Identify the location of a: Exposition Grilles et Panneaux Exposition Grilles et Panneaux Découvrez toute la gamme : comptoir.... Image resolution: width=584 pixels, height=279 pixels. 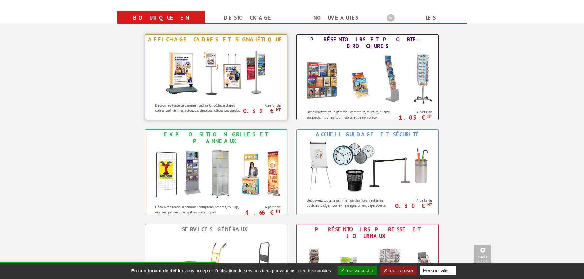
(216, 172).